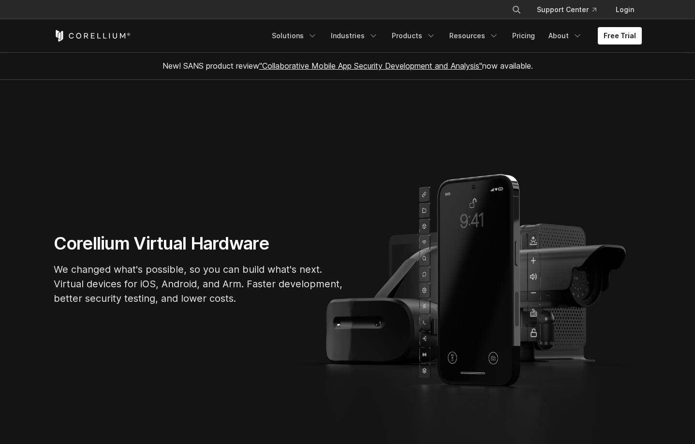 The height and width of the screenshot is (444, 695). What do you see at coordinates (371, 66) in the screenshot?
I see `a: "Collaborative Mobile App Security Development and Analysis"` at bounding box center [371, 66].